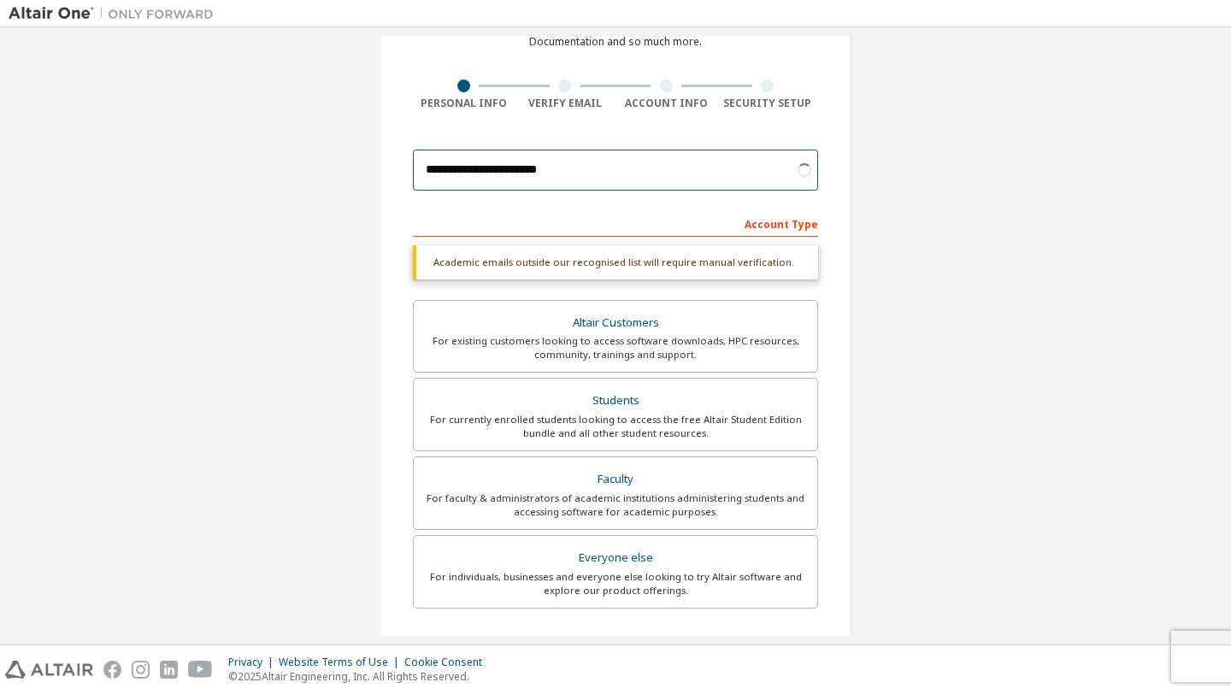  What do you see at coordinates (360, 676) in the screenshot?
I see `p: © 2025 Altair Engineering, Inc. All Rights Reserved.` at bounding box center [360, 676].